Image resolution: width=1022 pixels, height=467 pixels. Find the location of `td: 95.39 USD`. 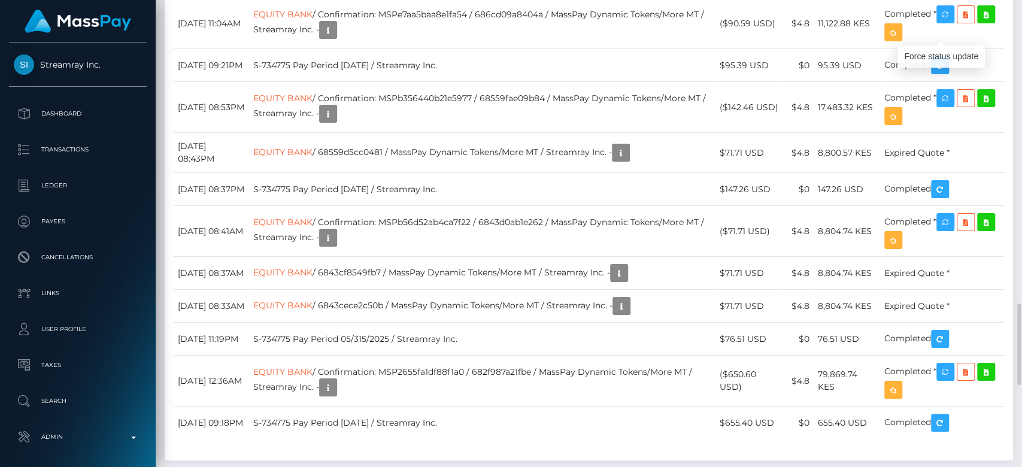

td: 95.39 USD is located at coordinates (847, 65).